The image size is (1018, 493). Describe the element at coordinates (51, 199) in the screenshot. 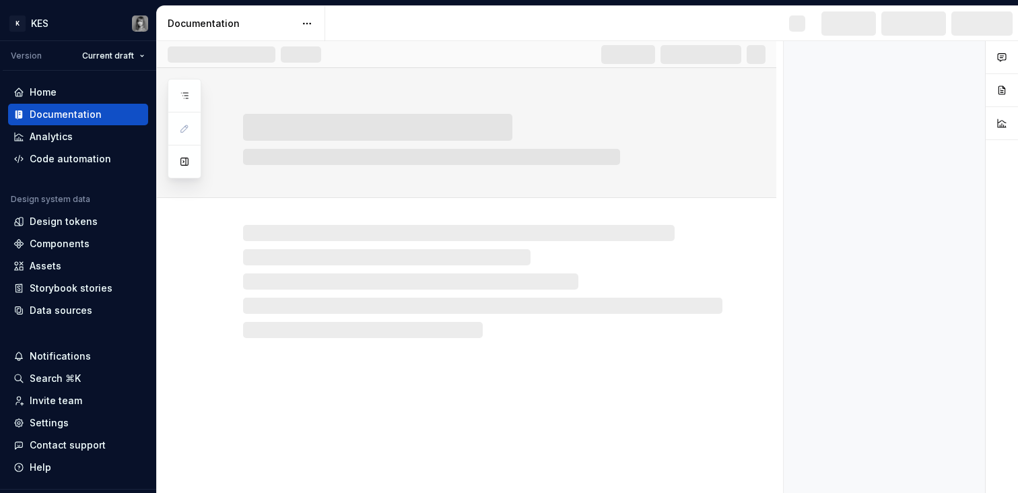

I see `div: Design system data` at that location.